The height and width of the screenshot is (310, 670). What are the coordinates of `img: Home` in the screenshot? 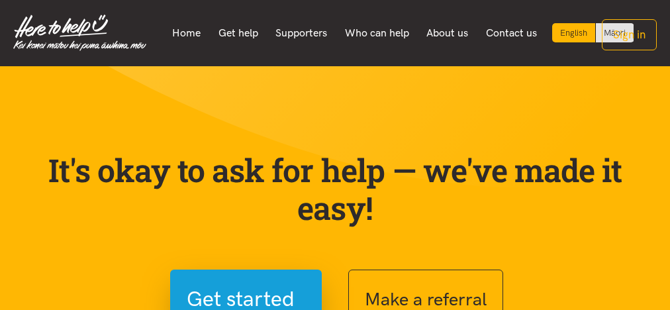 It's located at (79, 32).